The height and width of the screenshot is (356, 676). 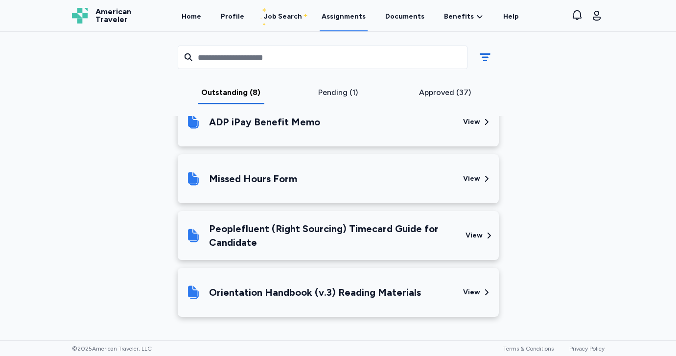 I want to click on div: Peoplefluent (Right Sourcing) Timecard Guide for Candidate, so click(x=333, y=236).